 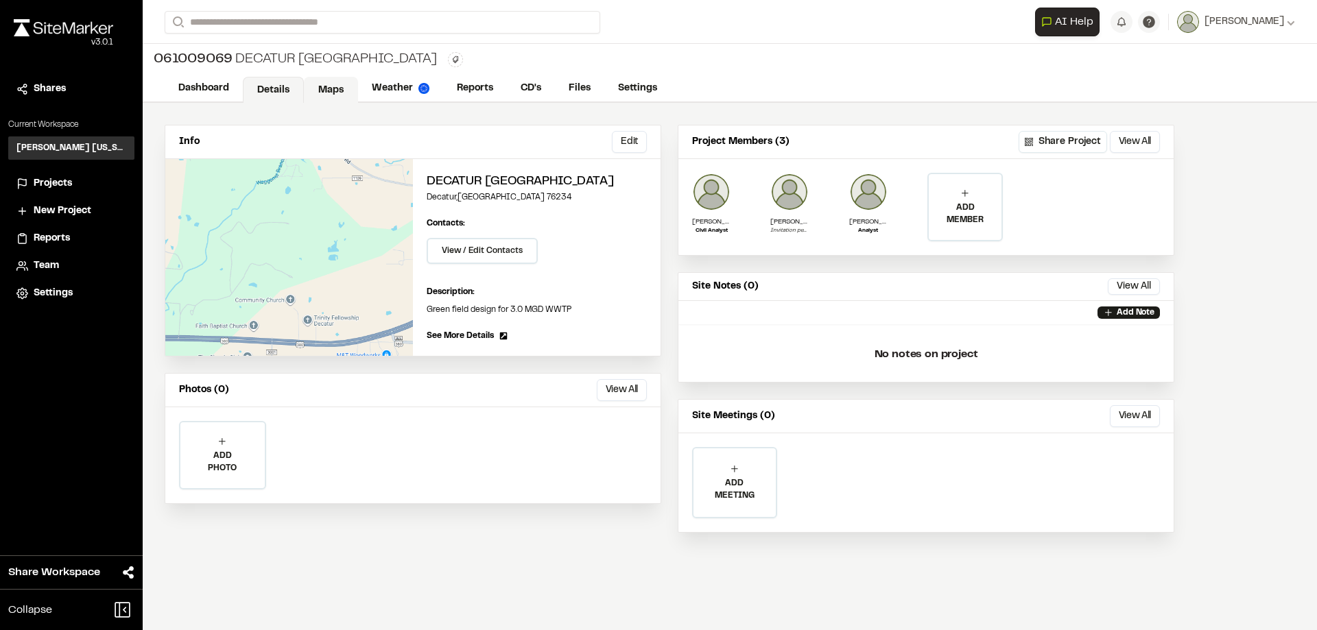 What do you see at coordinates (189, 142) in the screenshot?
I see `p: Info` at bounding box center [189, 142].